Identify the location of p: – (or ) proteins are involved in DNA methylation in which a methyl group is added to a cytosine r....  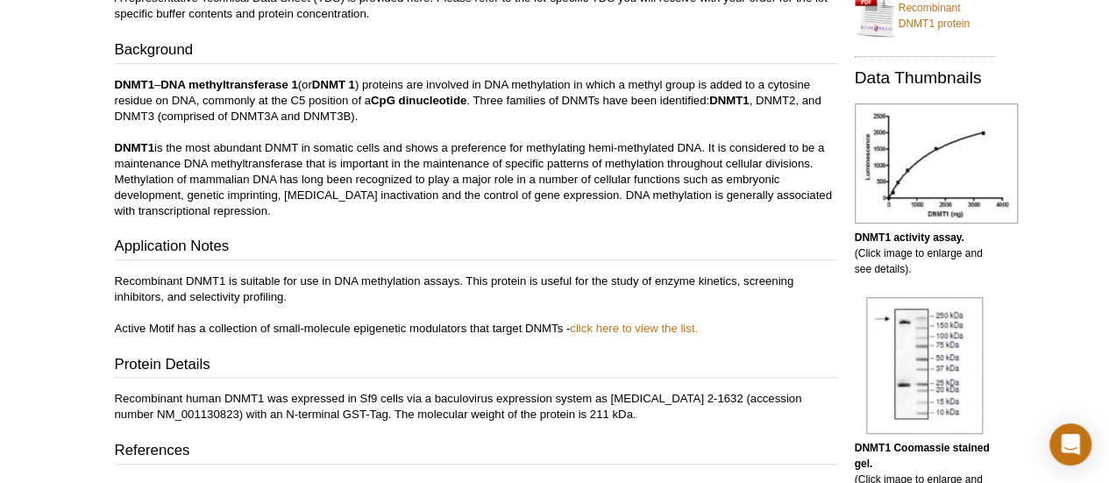
(476, 148).